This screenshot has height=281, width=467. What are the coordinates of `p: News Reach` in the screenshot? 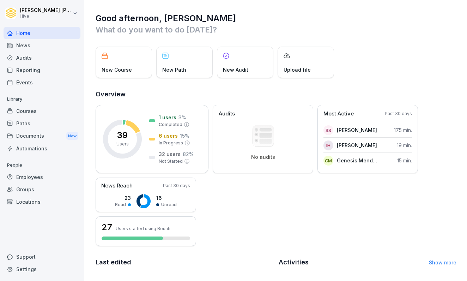 It's located at (117, 186).